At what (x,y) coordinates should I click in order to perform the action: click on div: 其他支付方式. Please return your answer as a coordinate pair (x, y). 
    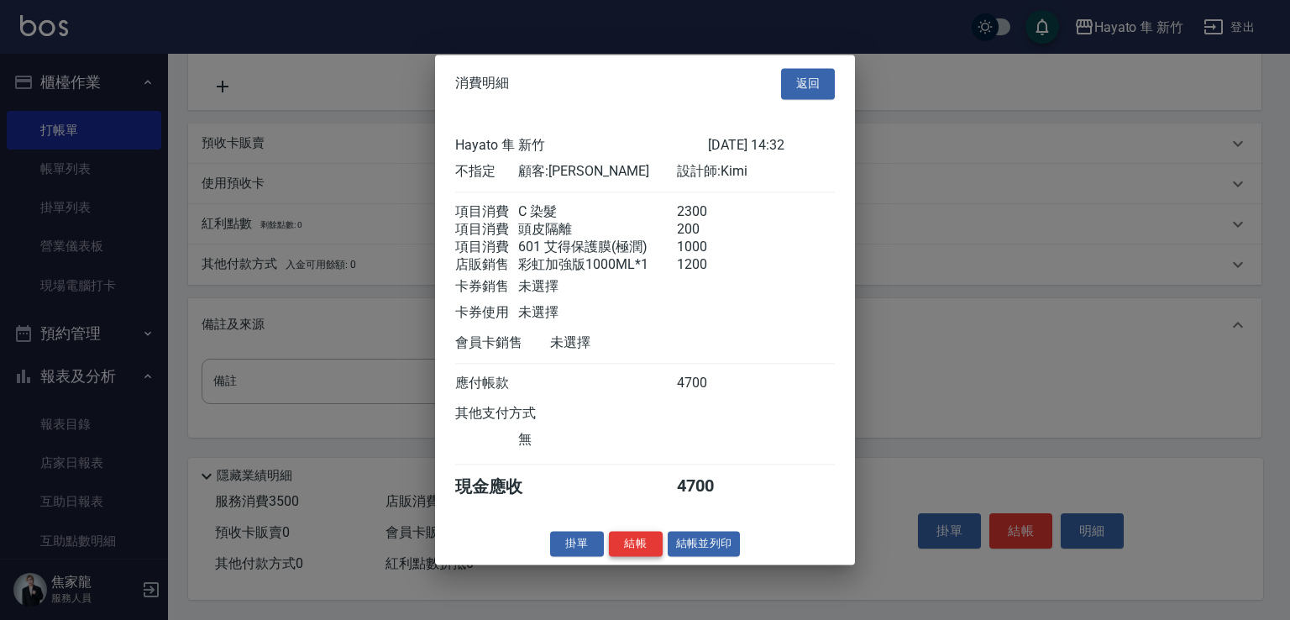
    Looking at the image, I should click on (518, 413).